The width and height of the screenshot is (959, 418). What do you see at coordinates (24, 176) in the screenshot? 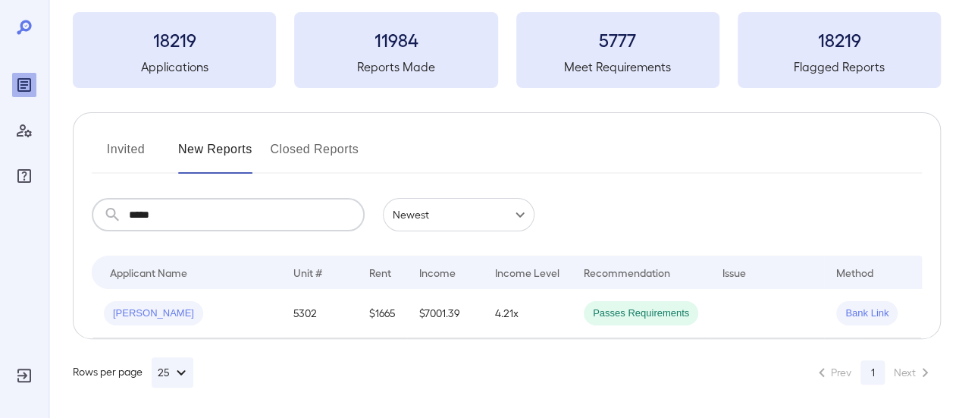
I see `div: FAQ` at bounding box center [24, 176].